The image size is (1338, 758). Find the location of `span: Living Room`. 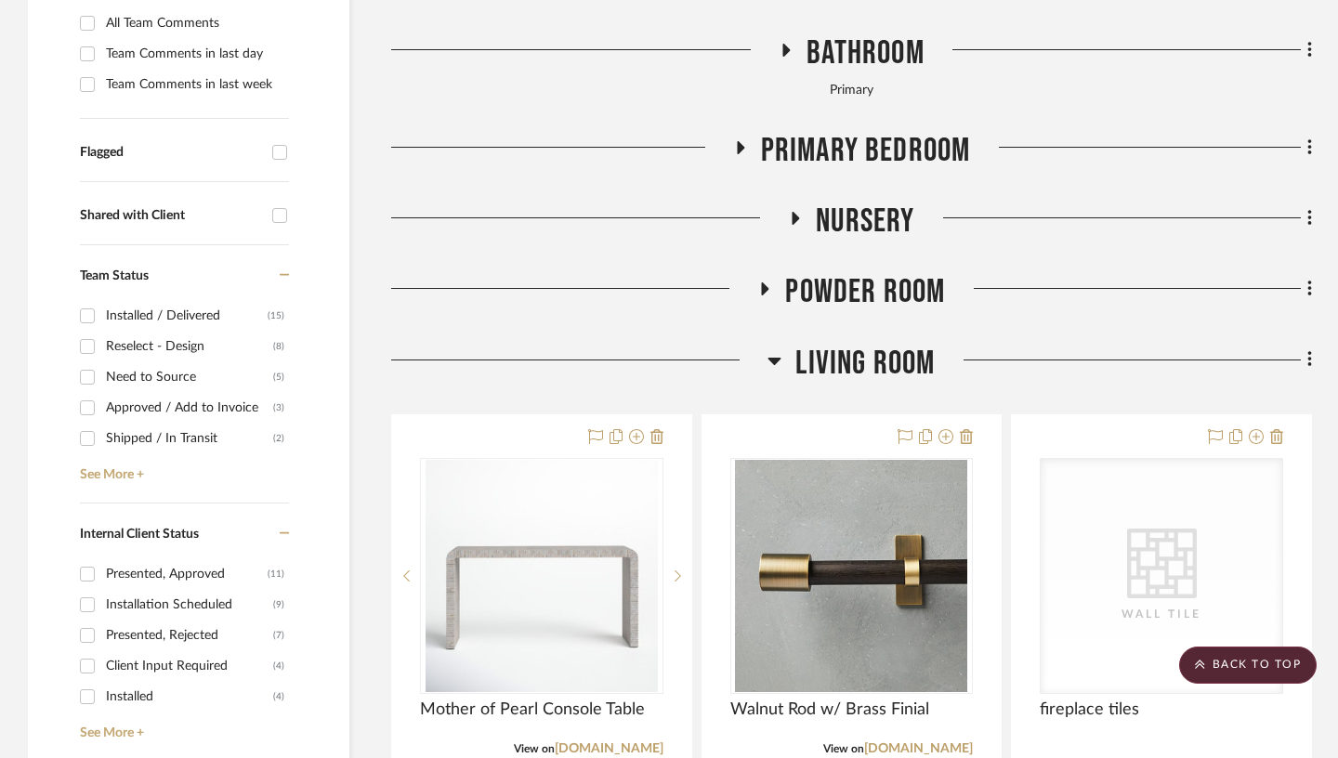

span: Living Room is located at coordinates (865, 363).